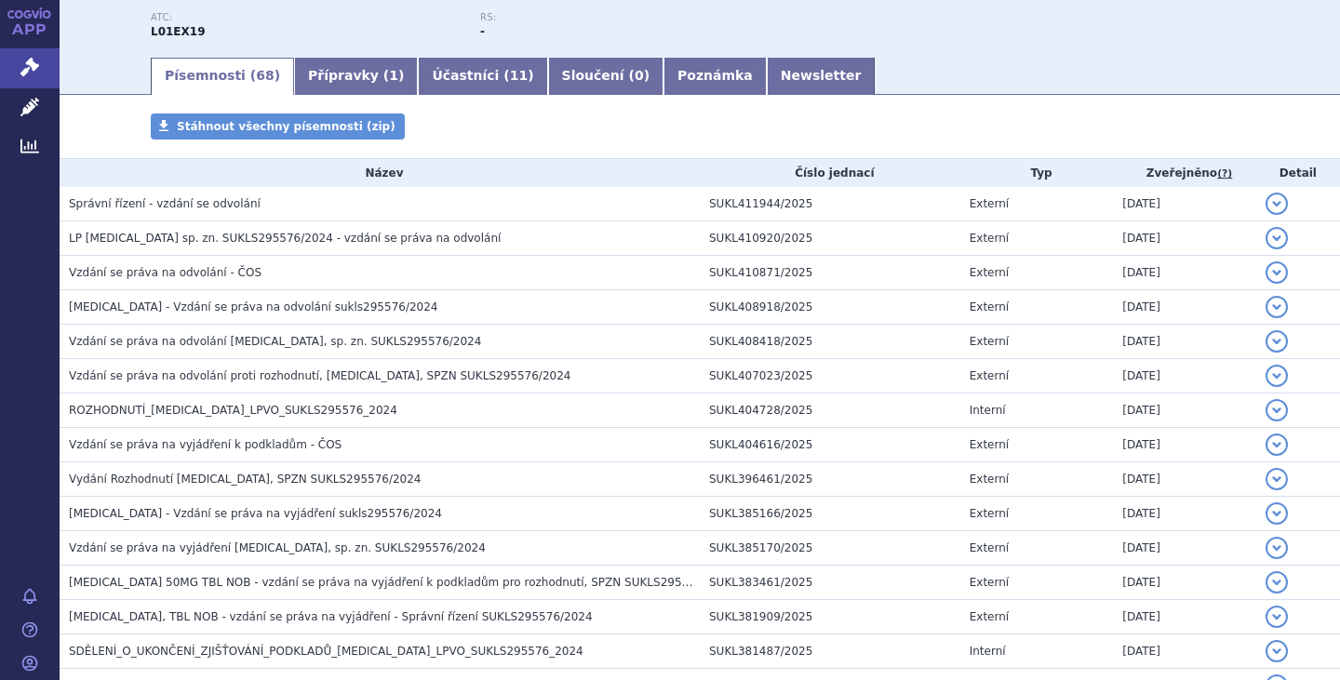 This screenshot has width=1340, height=680. Describe the element at coordinates (402, 582) in the screenshot. I see `span: QINLOCK 50MG TBL NOB - vzdání se práva na vyjádření k podkladům pro rozhodnutí, SPZN SUKLS295576/...` at that location.